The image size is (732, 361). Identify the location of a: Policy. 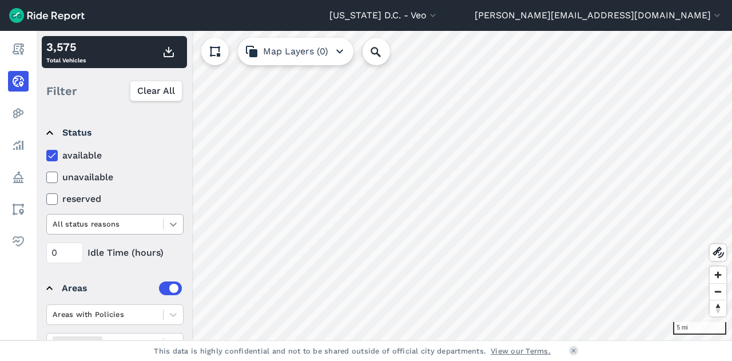
(18, 177).